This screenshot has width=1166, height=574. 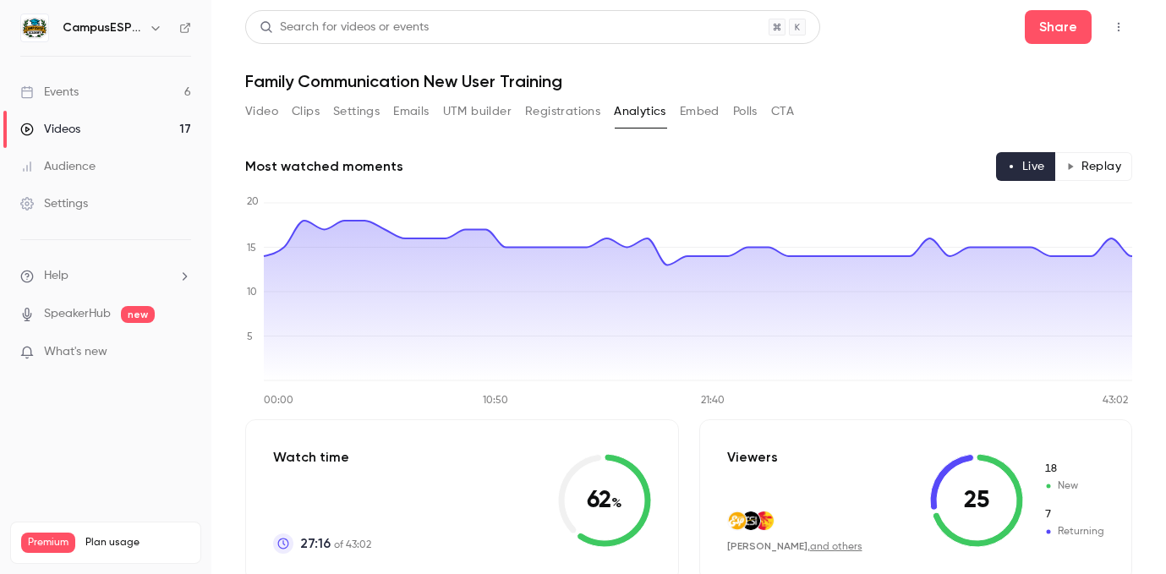 What do you see at coordinates (102, 28) in the screenshot?
I see `h6: CampusESP Academy` at bounding box center [102, 28].